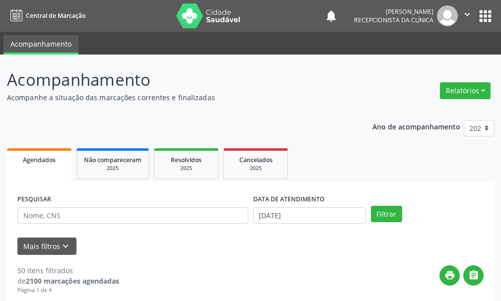  I want to click on button: apps, so click(485, 16).